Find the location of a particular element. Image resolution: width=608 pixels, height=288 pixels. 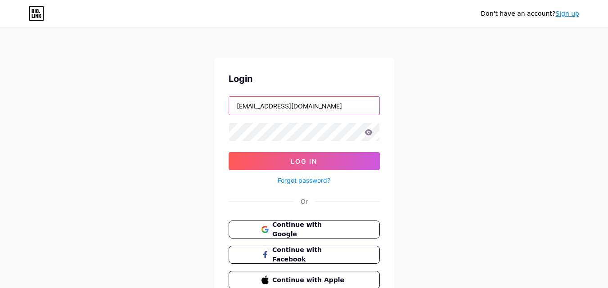

span: Log In is located at coordinates (304, 161).